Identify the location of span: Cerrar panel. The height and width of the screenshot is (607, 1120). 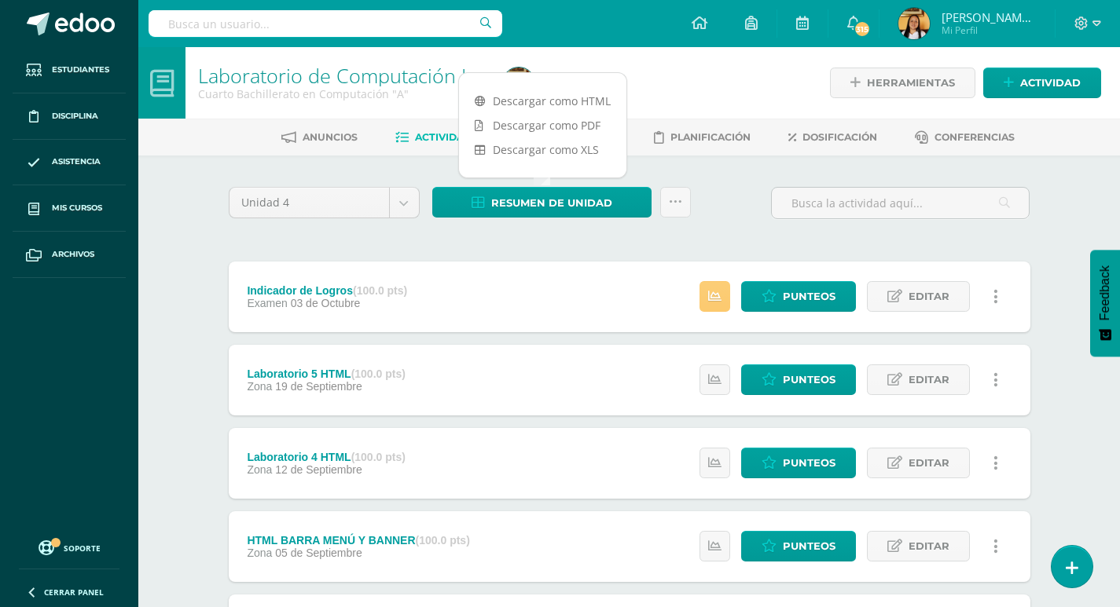
(74, 593).